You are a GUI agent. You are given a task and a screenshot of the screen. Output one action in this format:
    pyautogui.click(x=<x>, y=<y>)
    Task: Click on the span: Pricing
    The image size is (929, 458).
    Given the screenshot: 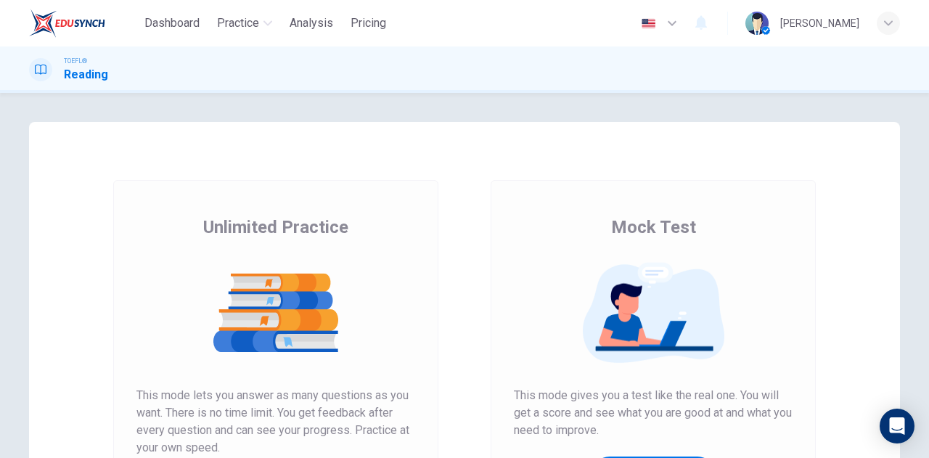 What is the action you would take?
    pyautogui.click(x=368, y=23)
    